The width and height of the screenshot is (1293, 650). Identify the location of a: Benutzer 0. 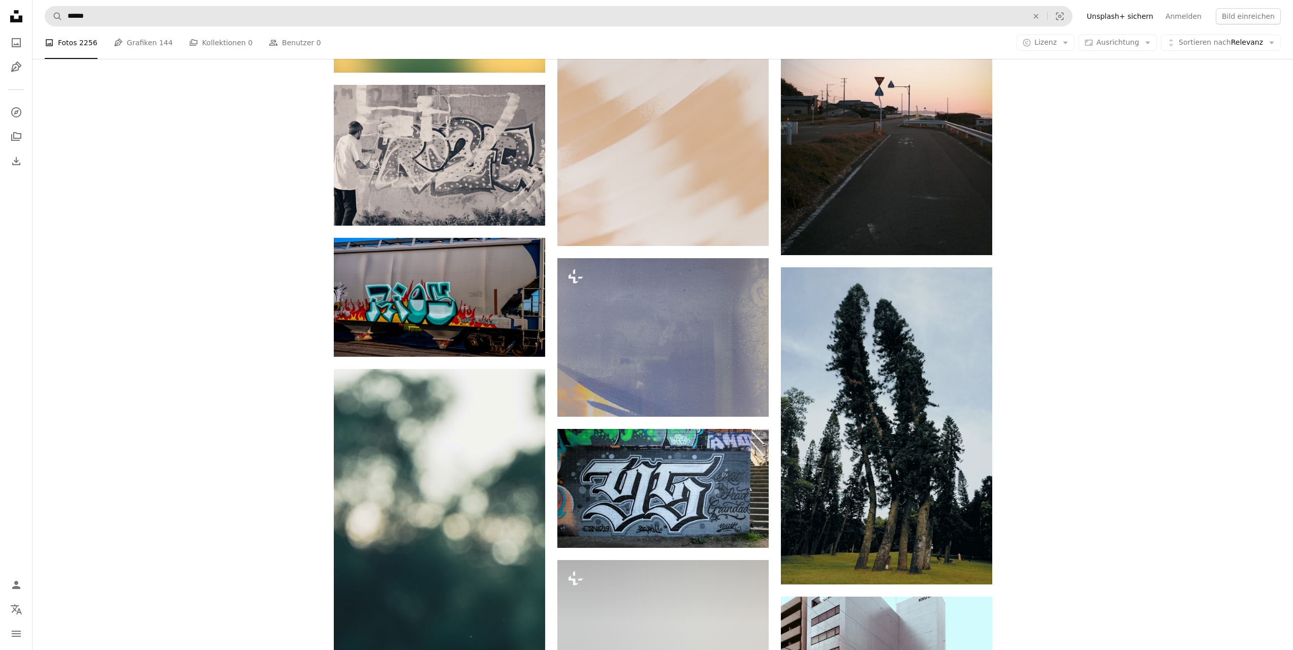
(295, 43).